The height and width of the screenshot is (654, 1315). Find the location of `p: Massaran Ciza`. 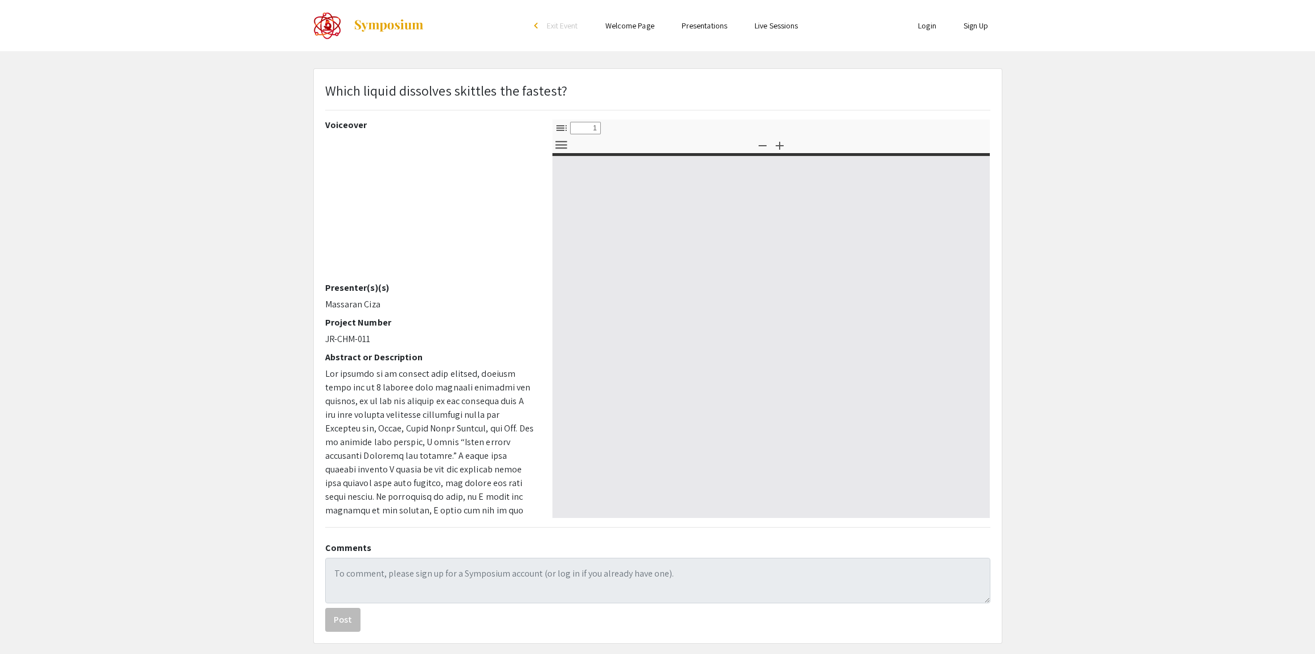

p: Massaran Ciza is located at coordinates (430, 305).